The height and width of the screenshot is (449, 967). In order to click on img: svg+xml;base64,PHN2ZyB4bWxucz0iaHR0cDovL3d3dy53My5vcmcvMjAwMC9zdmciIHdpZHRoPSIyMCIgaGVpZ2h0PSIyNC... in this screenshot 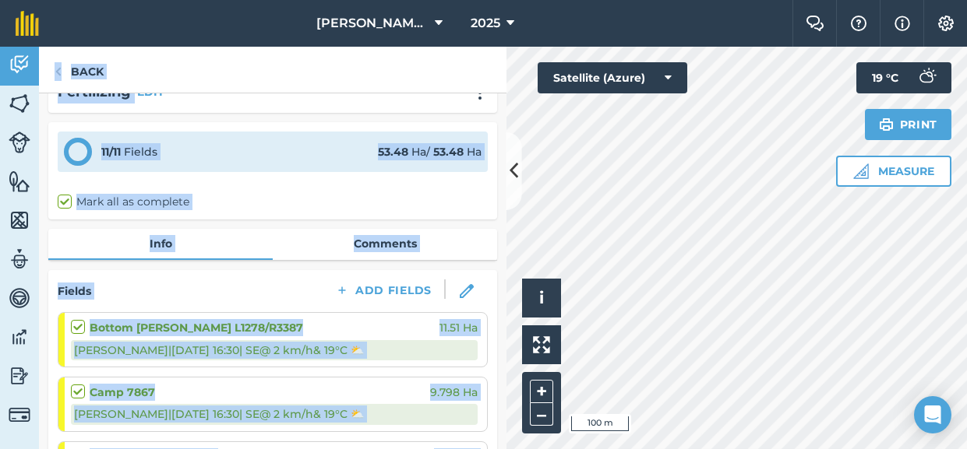, I will do `click(480, 93)`.